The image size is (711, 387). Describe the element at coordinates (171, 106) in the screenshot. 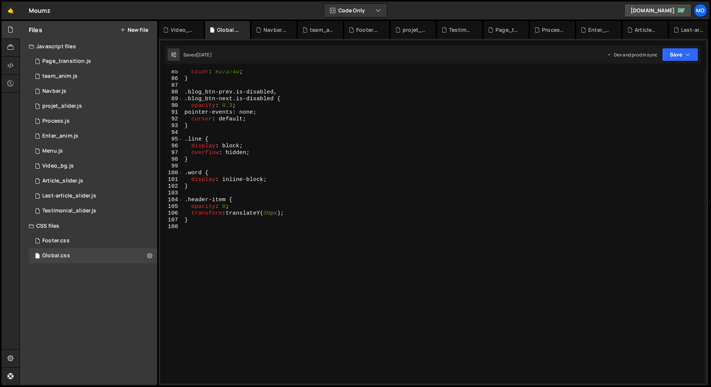

I see `div: 90` at that location.